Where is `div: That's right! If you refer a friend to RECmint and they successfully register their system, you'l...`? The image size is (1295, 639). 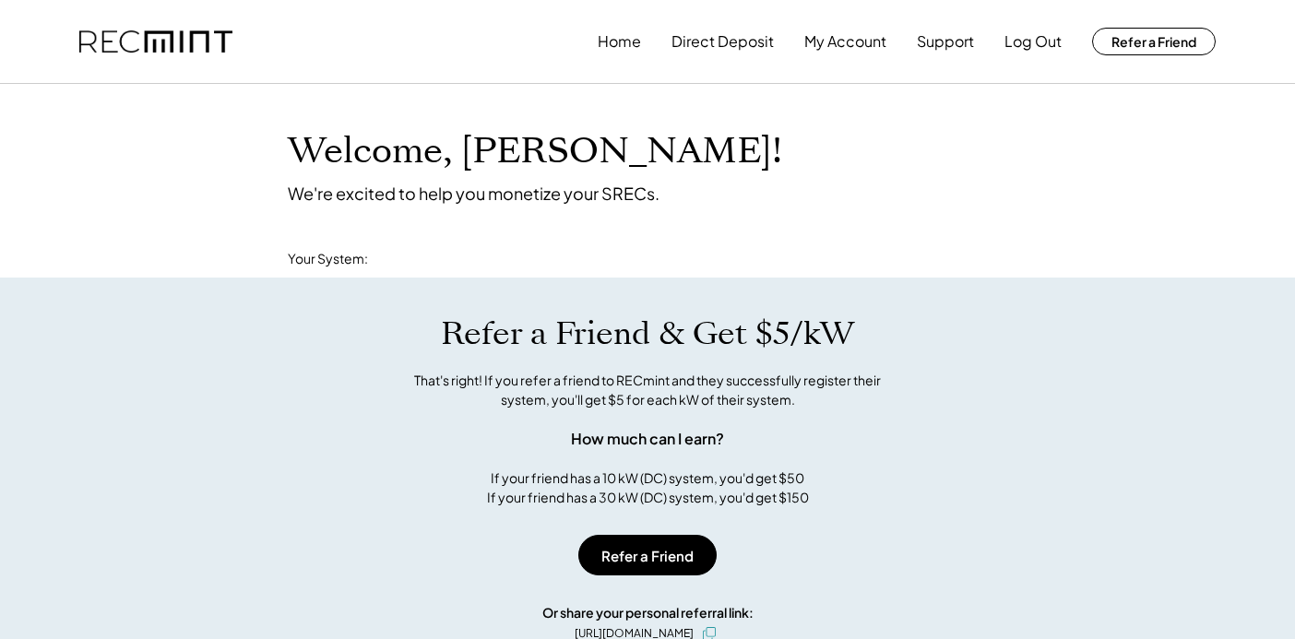 div: That's right! If you refer a friend to RECmint and they successfully register their system, you'l... is located at coordinates (647, 390).